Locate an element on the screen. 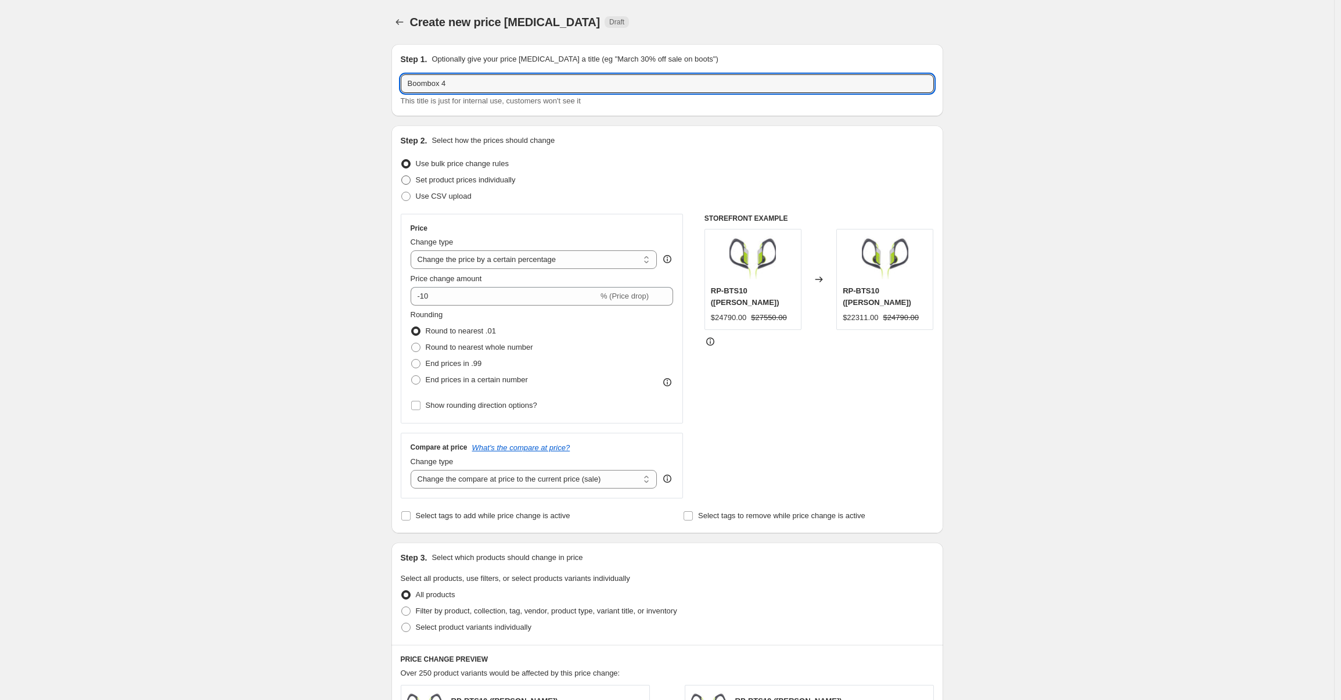  span: All products is located at coordinates (436, 594).